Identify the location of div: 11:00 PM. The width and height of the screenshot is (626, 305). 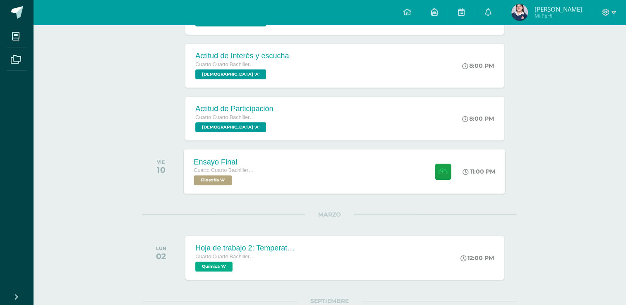
(479, 172).